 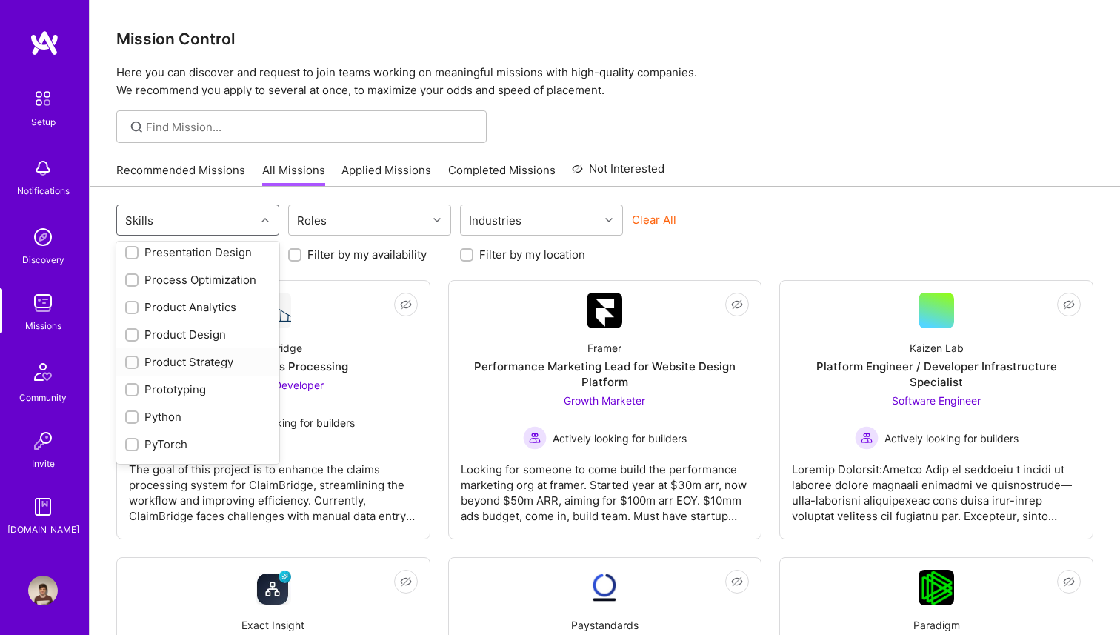 I want to click on div: Kaizen Lab, so click(x=936, y=347).